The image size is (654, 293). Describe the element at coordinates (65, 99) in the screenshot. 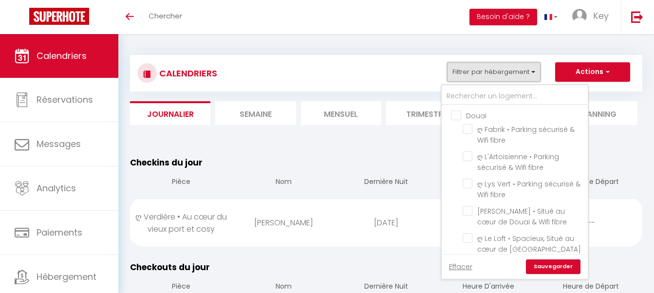

I see `span: Réservations` at that location.